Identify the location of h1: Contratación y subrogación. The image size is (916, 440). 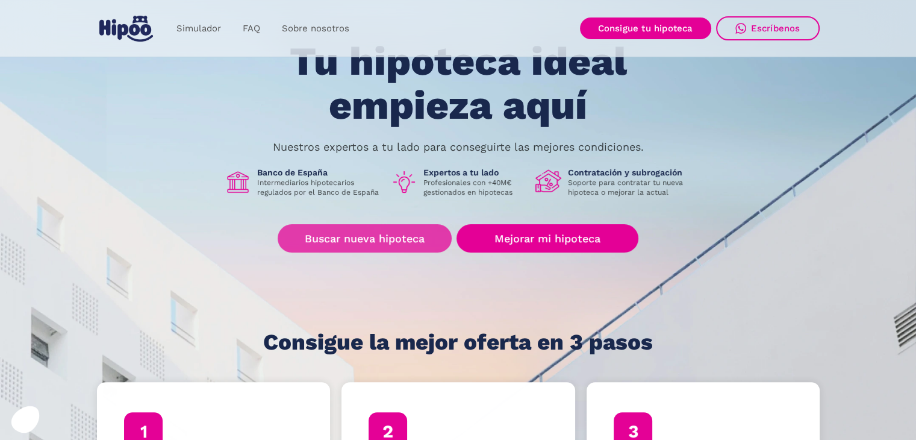
(630, 172).